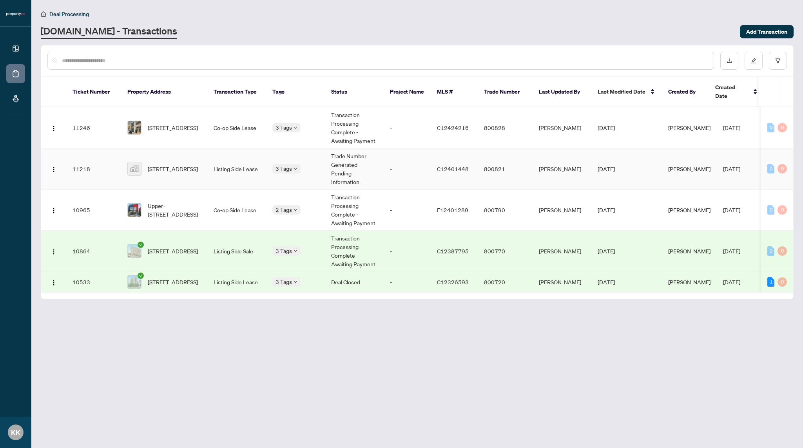 This screenshot has height=448, width=803. What do you see at coordinates (354, 282) in the screenshot?
I see `td: Deal Closed` at bounding box center [354, 282].